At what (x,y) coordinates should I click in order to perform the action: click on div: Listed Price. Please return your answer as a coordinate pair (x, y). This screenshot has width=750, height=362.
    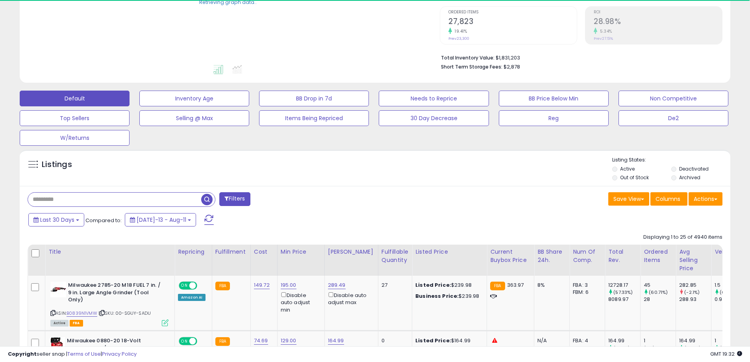
    Looking at the image, I should click on (449, 251).